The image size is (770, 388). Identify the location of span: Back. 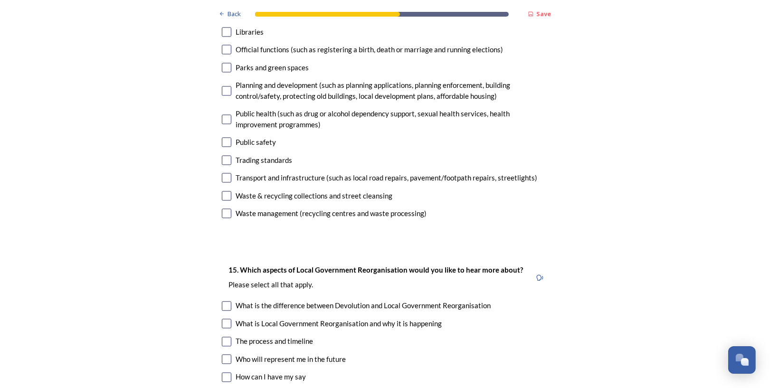
(234, 14).